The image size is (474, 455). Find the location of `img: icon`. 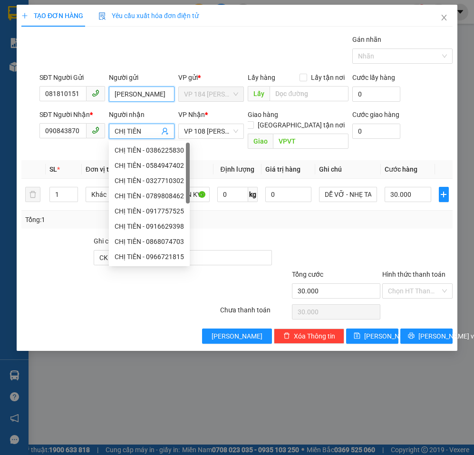

img: icon is located at coordinates (102, 16).